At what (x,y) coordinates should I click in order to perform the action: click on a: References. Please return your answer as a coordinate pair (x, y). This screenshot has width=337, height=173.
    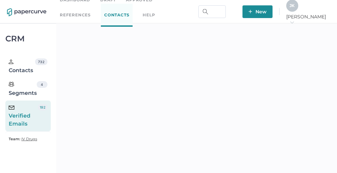
    Looking at the image, I should click on (75, 15).